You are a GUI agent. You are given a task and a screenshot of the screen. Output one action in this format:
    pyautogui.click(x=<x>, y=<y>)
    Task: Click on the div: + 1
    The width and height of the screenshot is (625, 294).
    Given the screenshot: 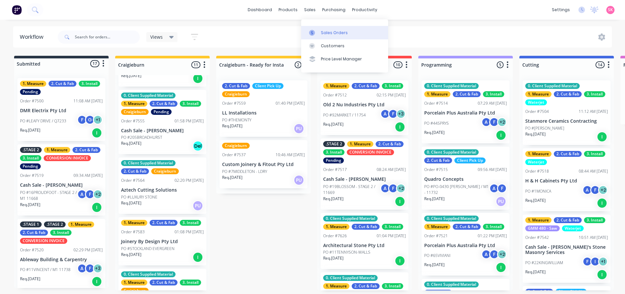 What is the action you would take?
    pyautogui.click(x=98, y=120)
    